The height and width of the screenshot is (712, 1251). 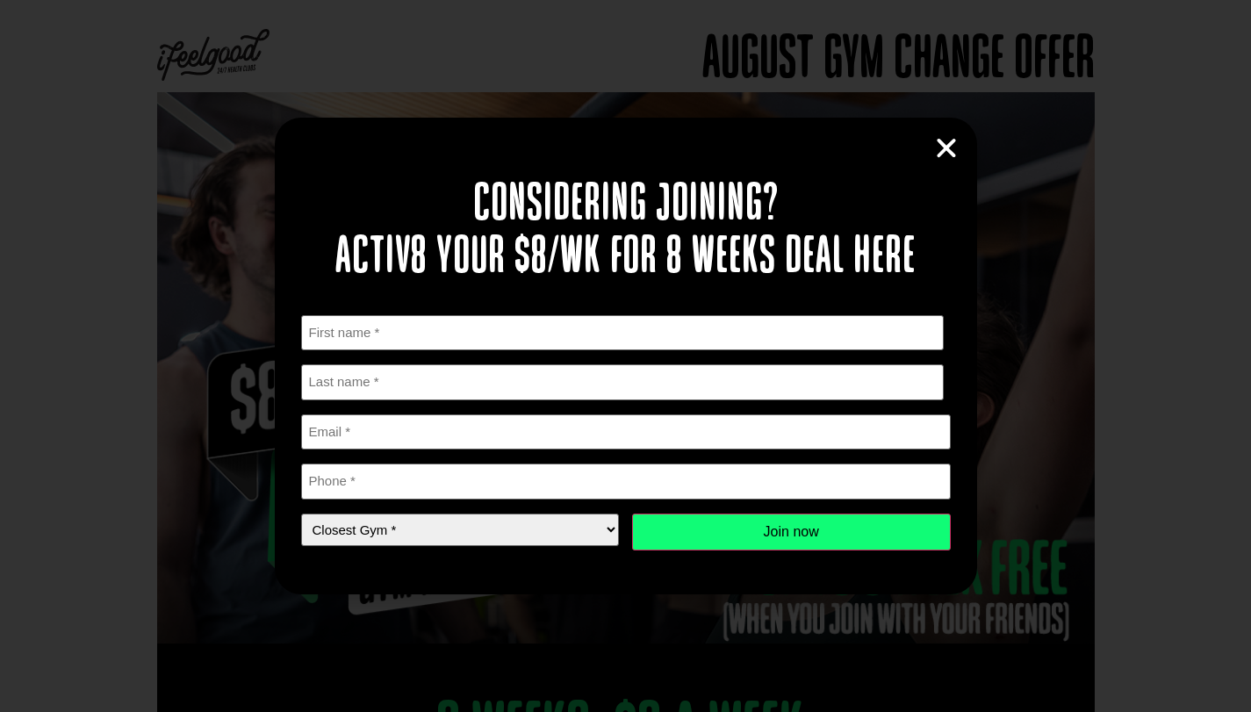 I want to click on h2: Considering joining? Activ8 your $8/wk for 8 weeks deal here, so click(x=626, y=232).